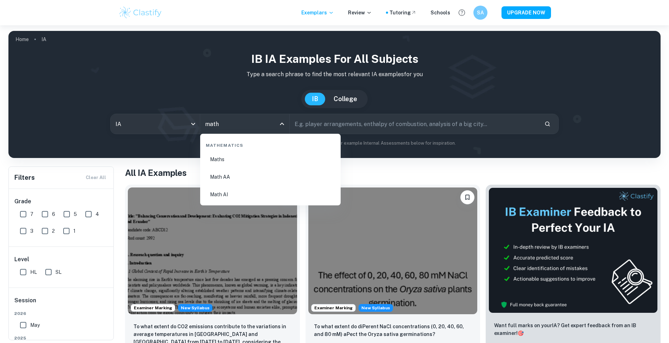  Describe the element at coordinates (35, 325) in the screenshot. I see `span: May` at that location.